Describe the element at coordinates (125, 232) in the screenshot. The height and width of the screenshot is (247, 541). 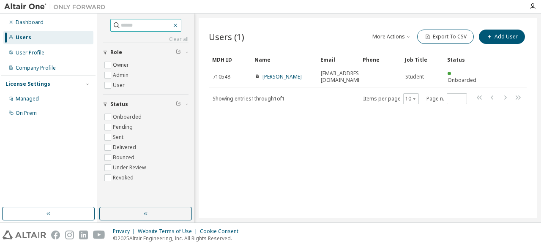
I see `div: Privacy` at that location.